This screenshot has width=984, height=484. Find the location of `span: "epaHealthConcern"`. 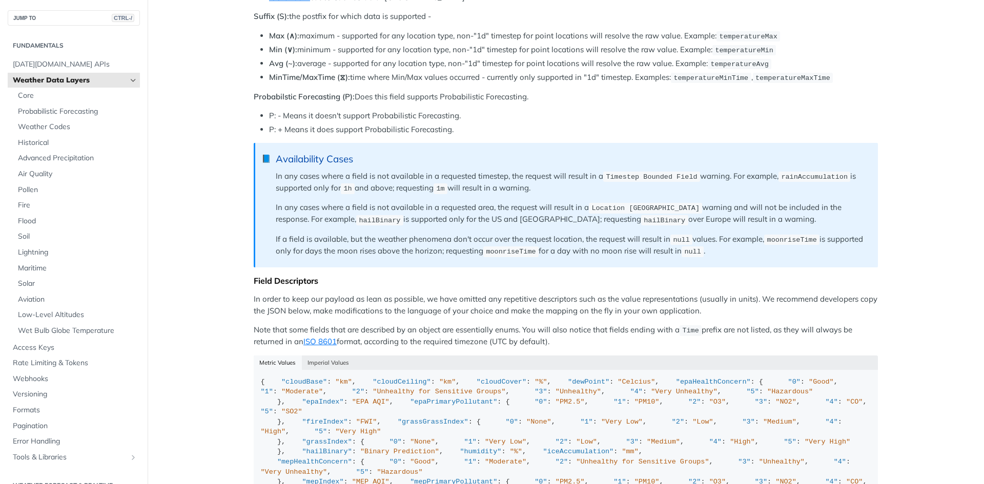

span: "epaHealthConcern" is located at coordinates (713, 382).